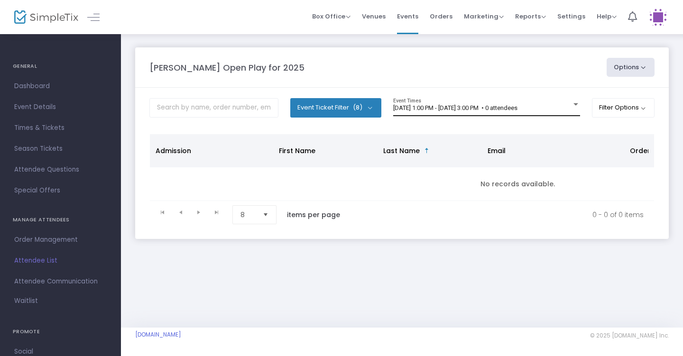  What do you see at coordinates (60, 128) in the screenshot?
I see `span: Times & Tickets` at bounding box center [60, 128].